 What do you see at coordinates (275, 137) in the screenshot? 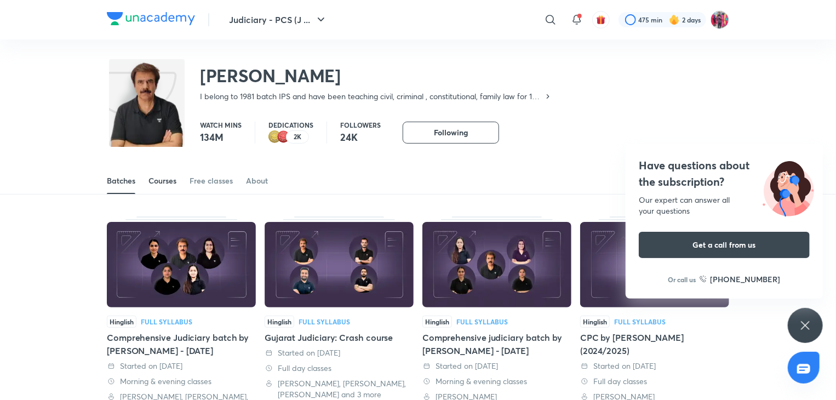
I see `img: educator badge2` at bounding box center [275, 137].